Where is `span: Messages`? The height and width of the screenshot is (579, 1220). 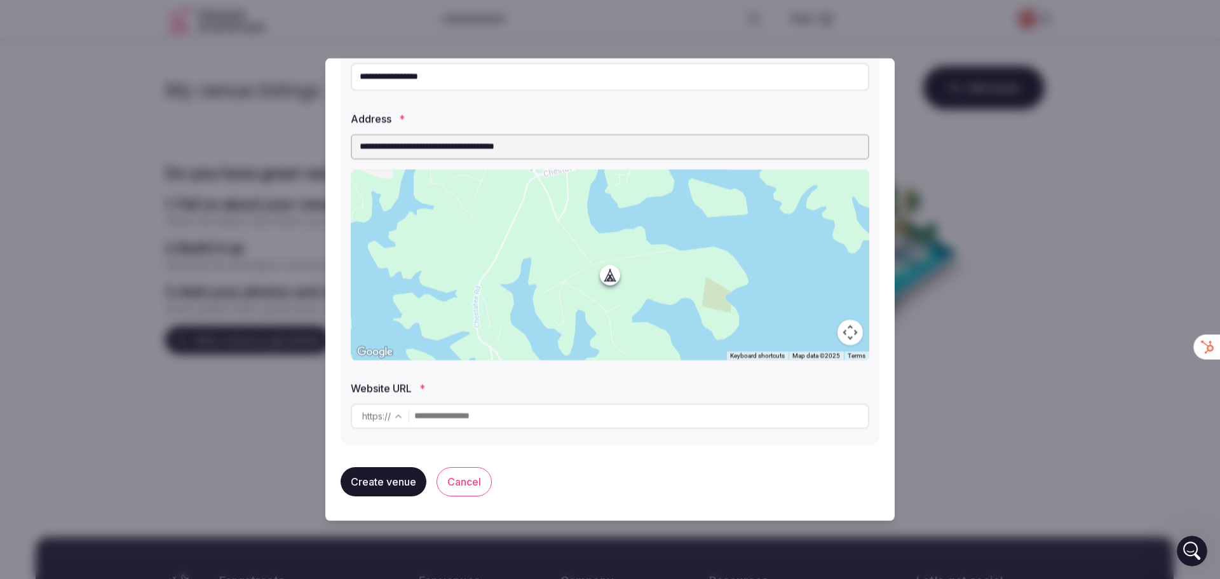 span: Messages is located at coordinates (191, 433).